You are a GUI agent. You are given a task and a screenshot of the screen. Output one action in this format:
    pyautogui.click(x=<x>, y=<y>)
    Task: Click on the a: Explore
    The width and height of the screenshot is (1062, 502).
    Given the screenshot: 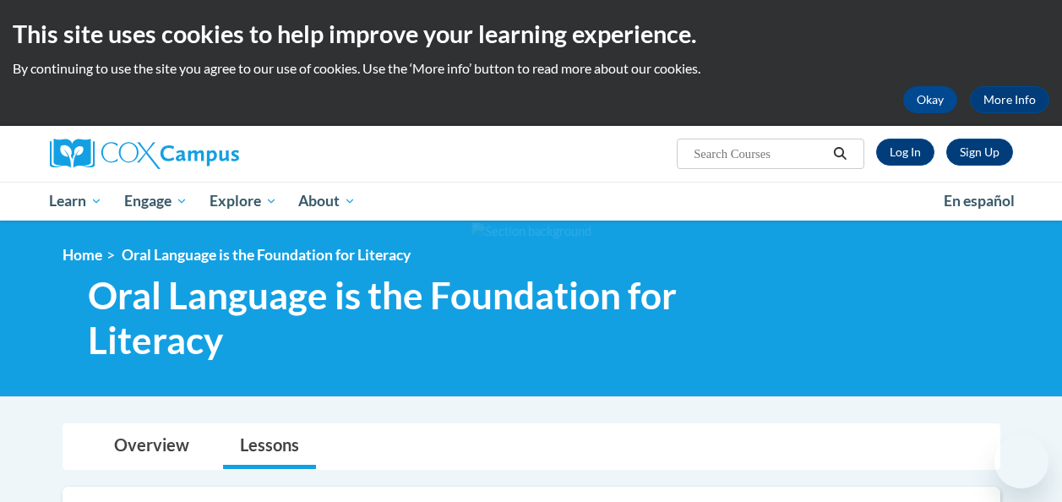 What is the action you would take?
    pyautogui.click(x=243, y=201)
    